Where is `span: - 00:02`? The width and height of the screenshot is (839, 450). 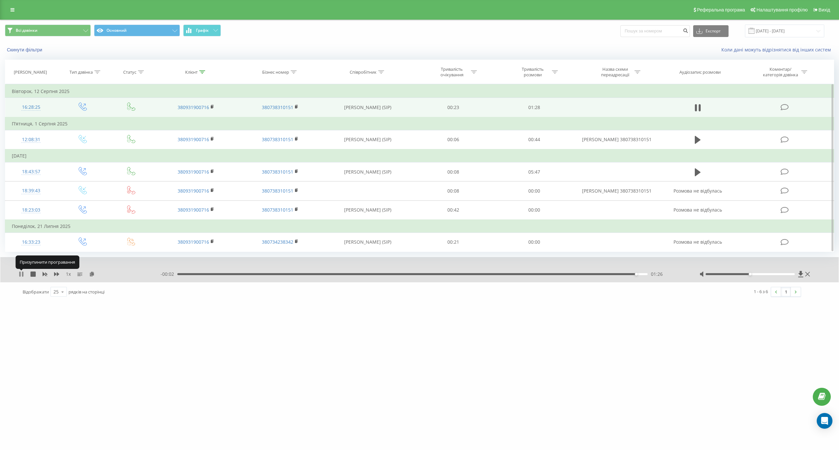 span: - 00:02 is located at coordinates (169, 274).